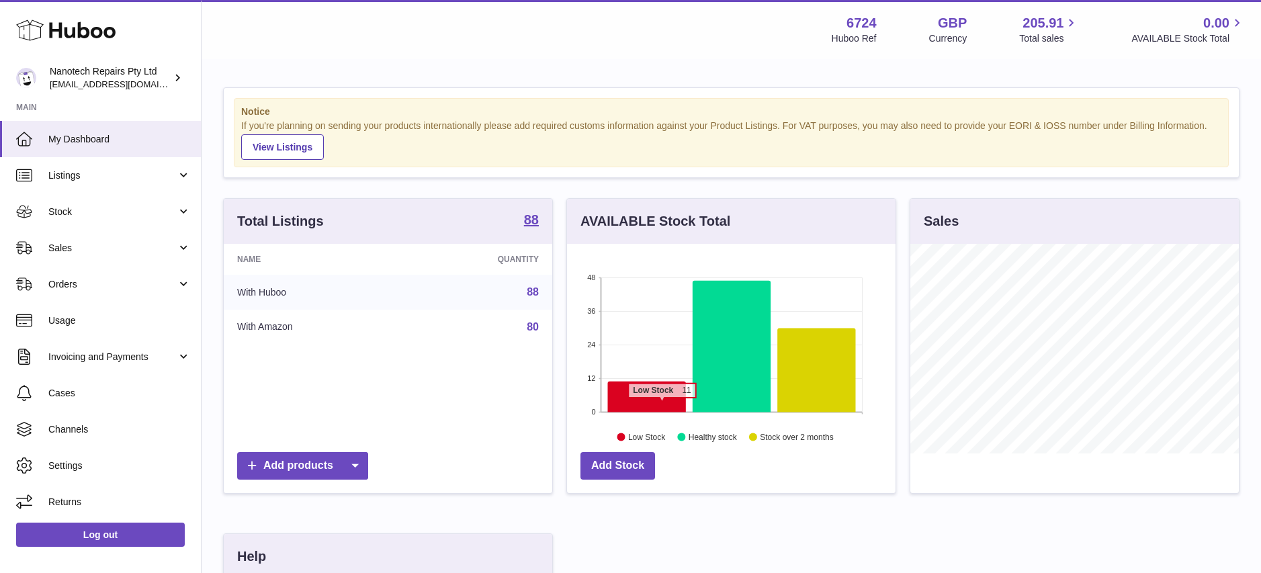 The width and height of the screenshot is (1261, 573). Describe the element at coordinates (1049, 30) in the screenshot. I see `a: 205.91 Total sales` at that location.